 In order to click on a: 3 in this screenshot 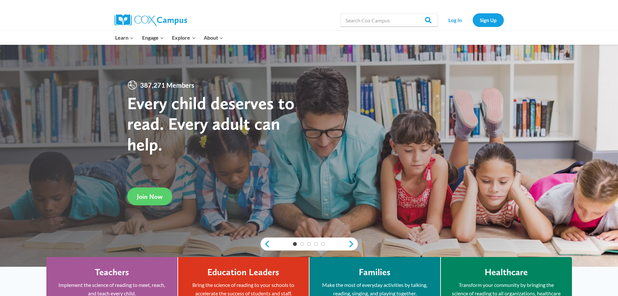, I will do `click(309, 244)`.